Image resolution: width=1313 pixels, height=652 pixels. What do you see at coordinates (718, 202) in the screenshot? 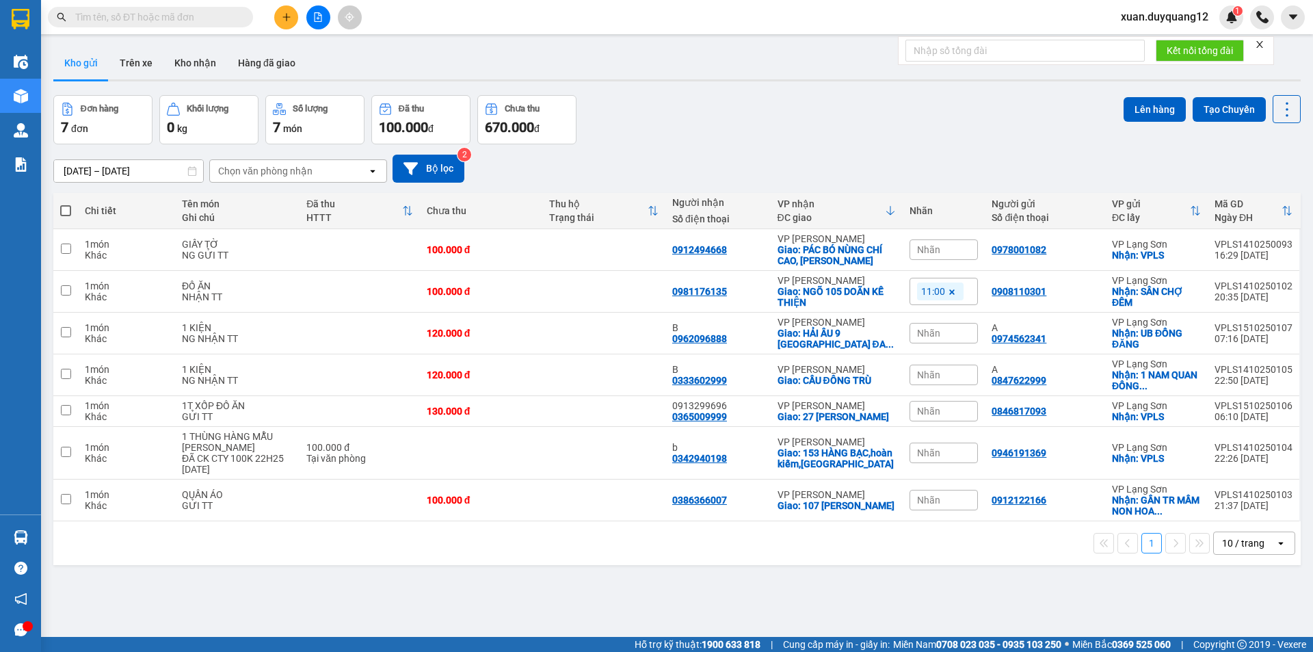
I see `div: Người nhận` at bounding box center [718, 202].